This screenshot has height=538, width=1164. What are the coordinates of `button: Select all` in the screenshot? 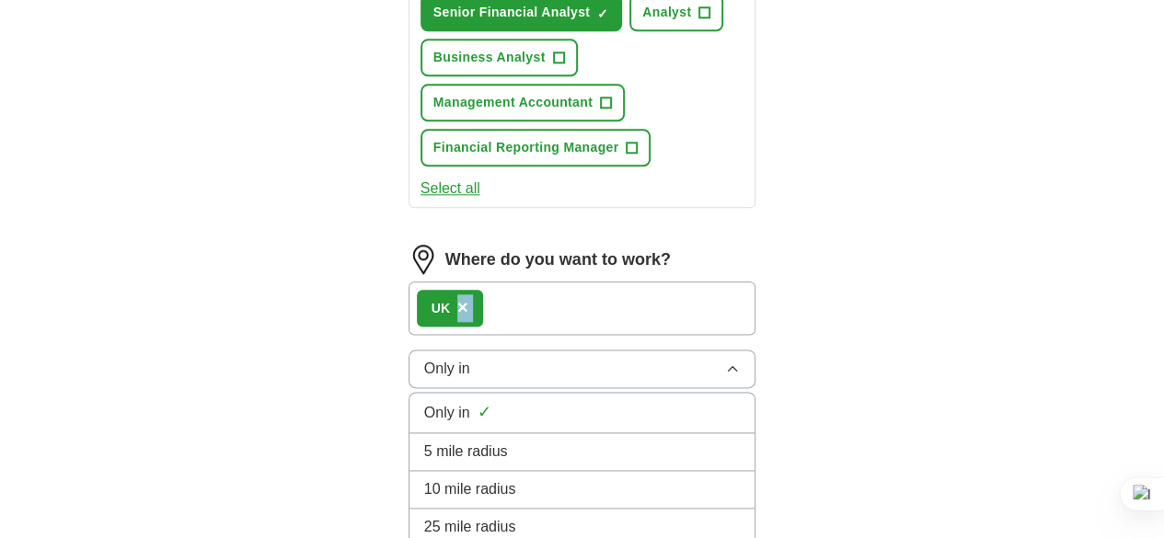 It's located at (450, 189).